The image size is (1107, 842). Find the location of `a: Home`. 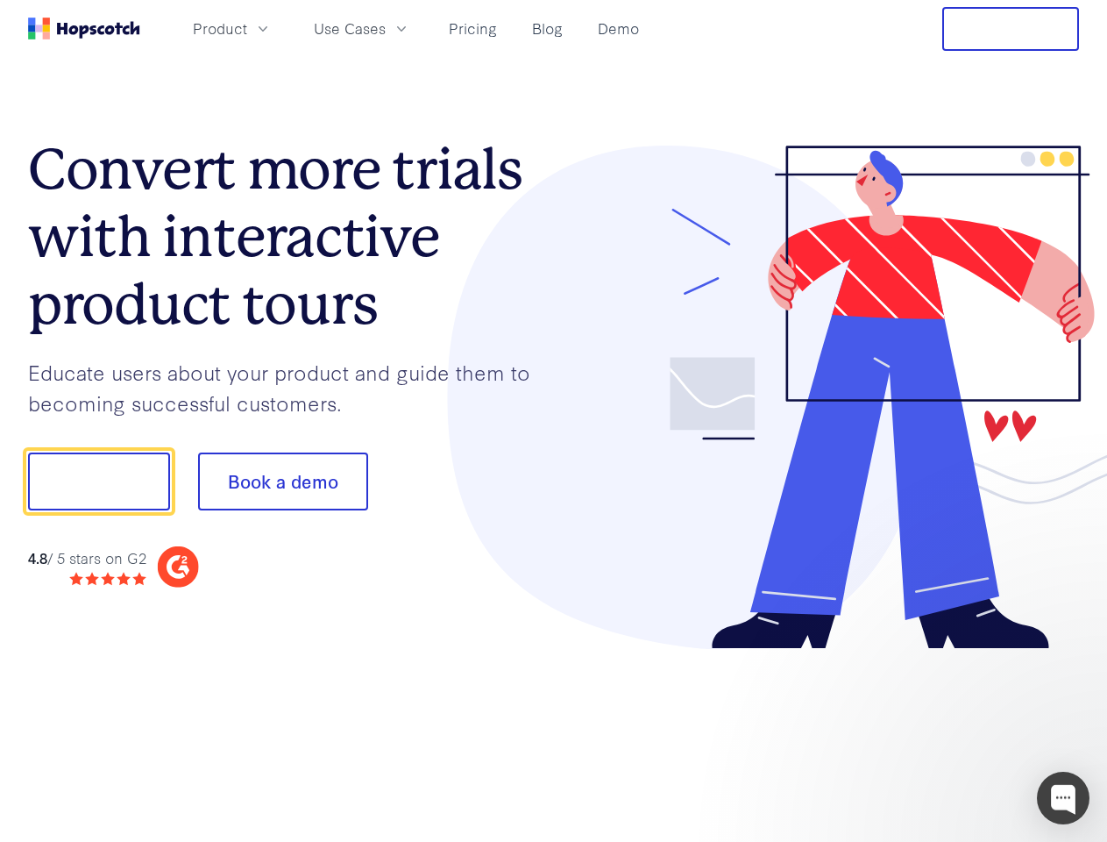

a: Home is located at coordinates (84, 28).